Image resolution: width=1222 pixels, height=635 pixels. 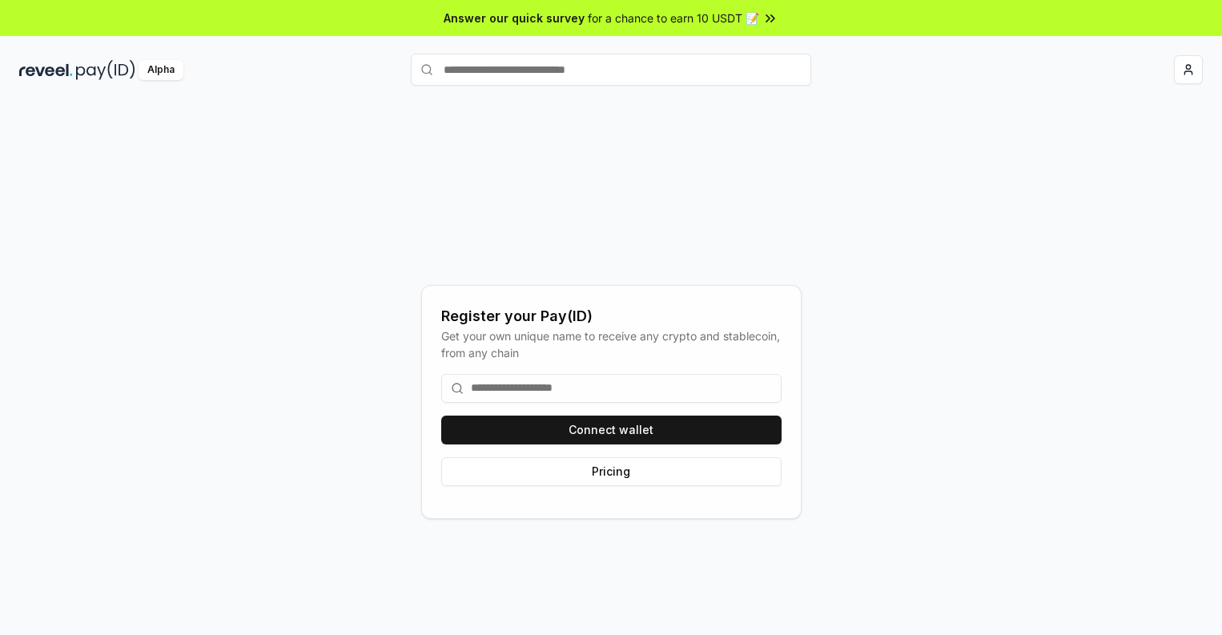 I want to click on span: Answer our quick survey, so click(x=514, y=18).